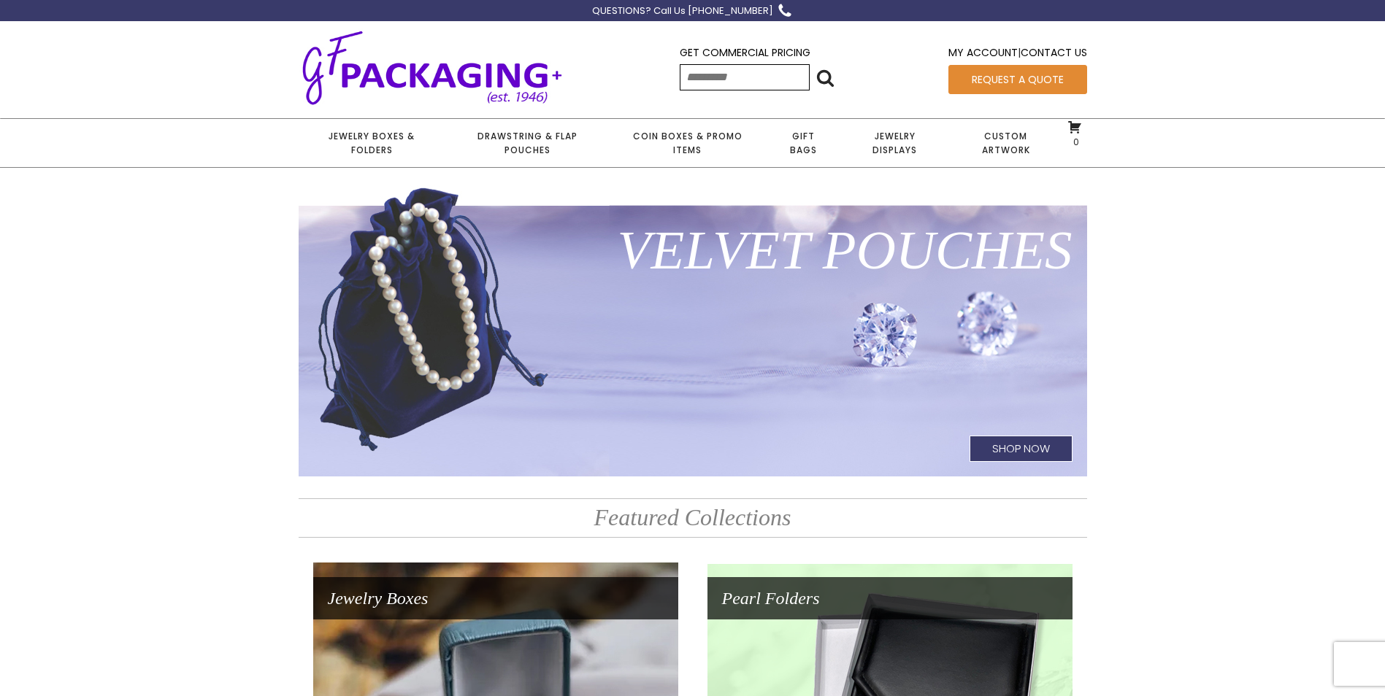 This screenshot has width=1385, height=696. Describe the element at coordinates (693, 518) in the screenshot. I see `h2: Featured Collections` at that location.